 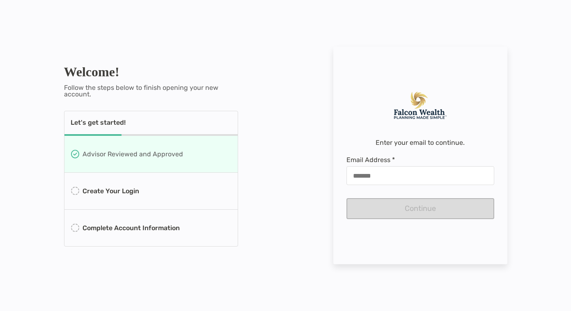 What do you see at coordinates (421, 176) in the screenshot?
I see `input: Email Address *` at bounding box center [421, 176].